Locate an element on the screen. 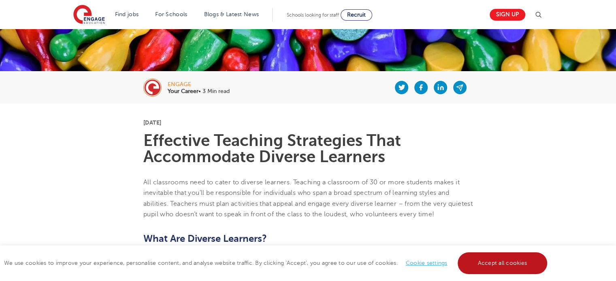 This screenshot has width=616, height=281. span: What Are Diverse Learners? is located at coordinates (205, 239).